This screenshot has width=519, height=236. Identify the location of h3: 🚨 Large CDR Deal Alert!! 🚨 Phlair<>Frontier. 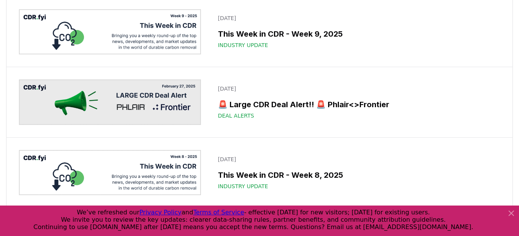
(356, 105).